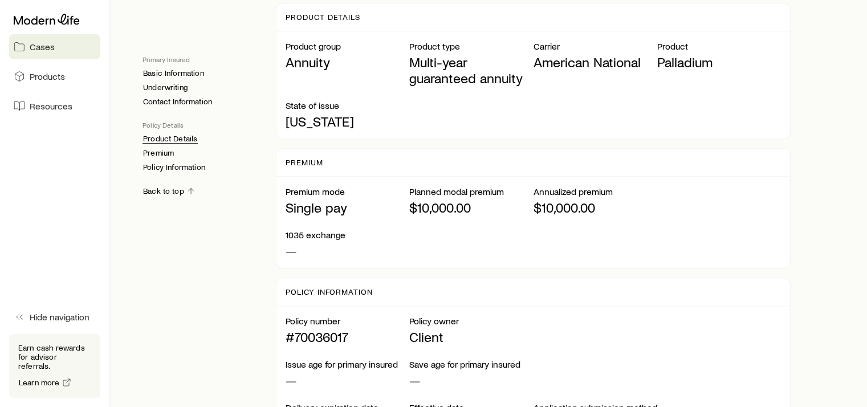 Image resolution: width=867 pixels, height=407 pixels. I want to click on p: Product Details, so click(323, 17).